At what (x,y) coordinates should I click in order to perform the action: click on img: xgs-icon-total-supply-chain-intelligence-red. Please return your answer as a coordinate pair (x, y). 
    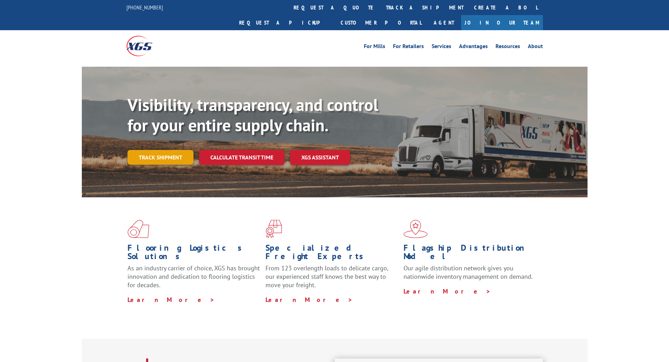
    Looking at the image, I should click on (138, 229).